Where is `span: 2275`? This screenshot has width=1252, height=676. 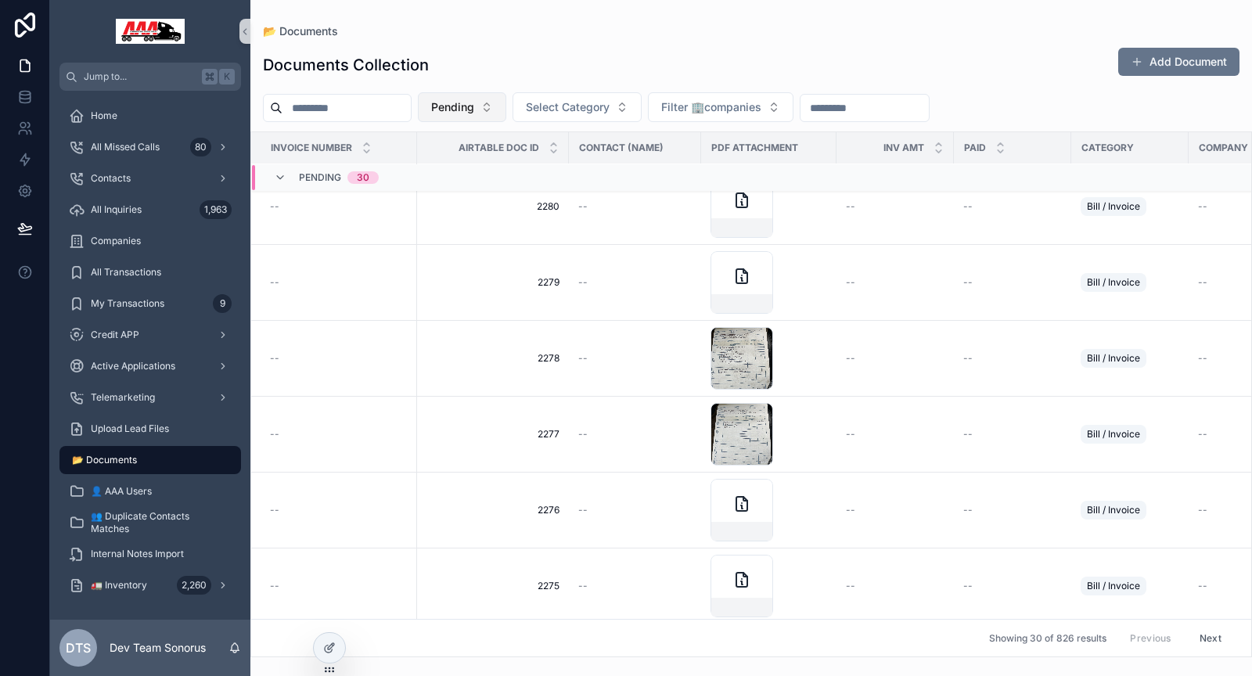 span: 2275 is located at coordinates (493, 586).